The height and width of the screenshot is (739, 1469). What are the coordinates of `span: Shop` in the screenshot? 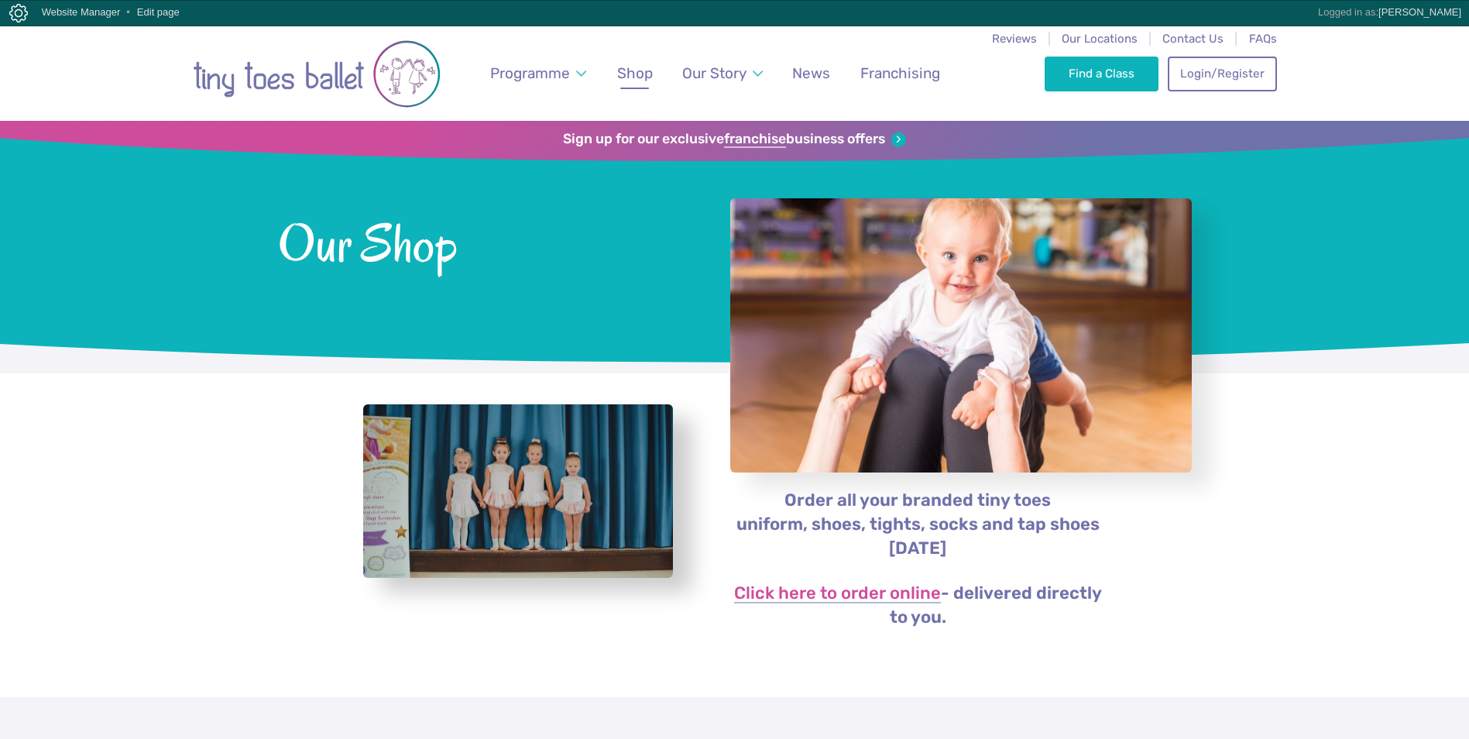 It's located at (635, 73).